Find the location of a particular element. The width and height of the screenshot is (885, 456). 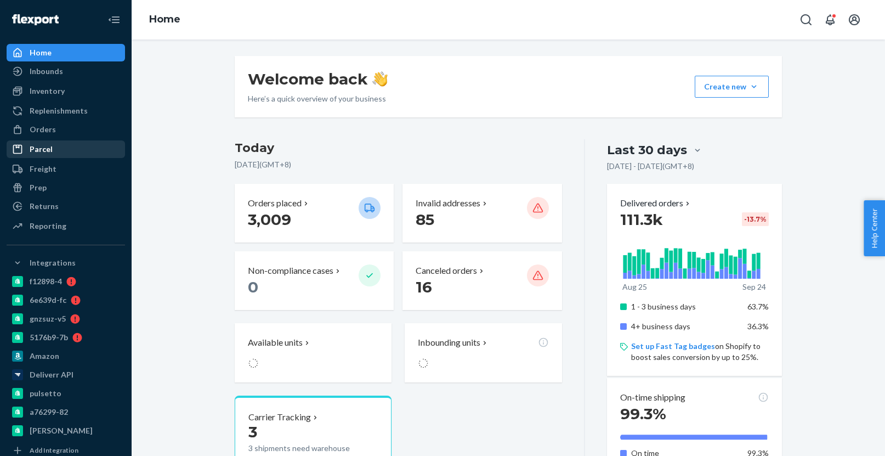

button: Create new is located at coordinates (732, 87).